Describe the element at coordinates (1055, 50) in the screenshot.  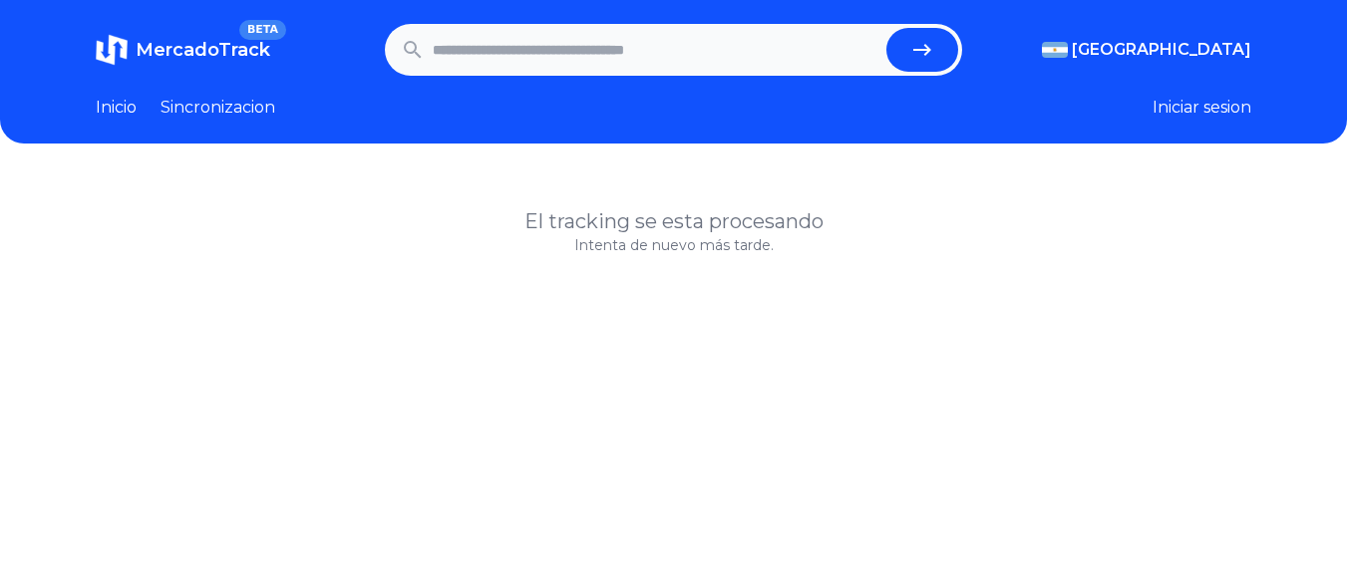
I see `img: Argentina` at that location.